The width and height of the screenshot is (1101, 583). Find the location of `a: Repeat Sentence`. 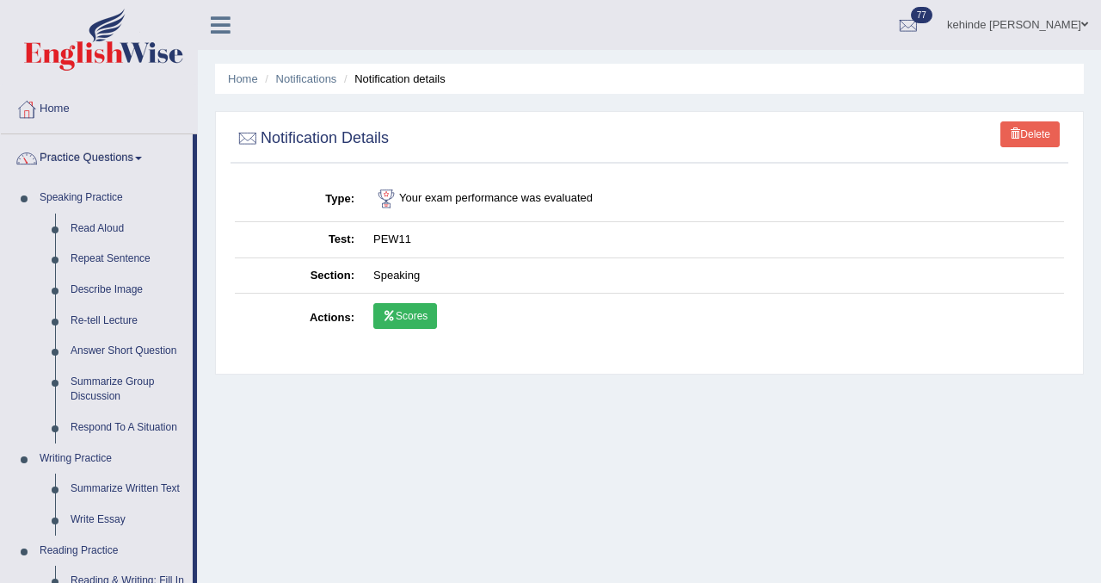

a: Repeat Sentence is located at coordinates (127, 259).